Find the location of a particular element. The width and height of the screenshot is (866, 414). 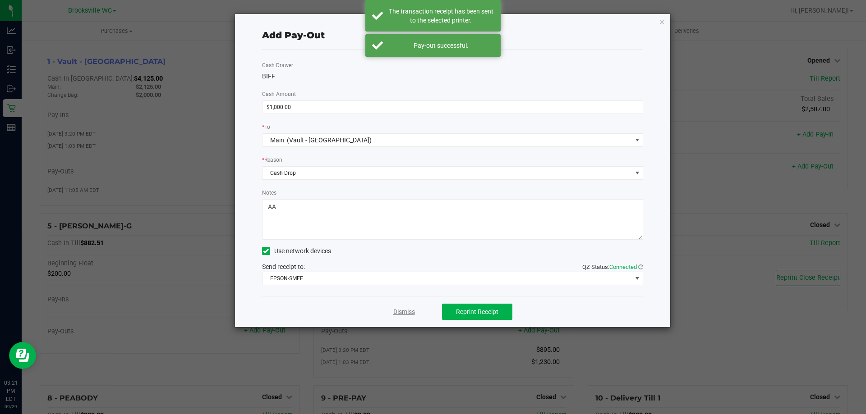

div: The transaction receipt has been sent to the selected printer. is located at coordinates (441, 16).